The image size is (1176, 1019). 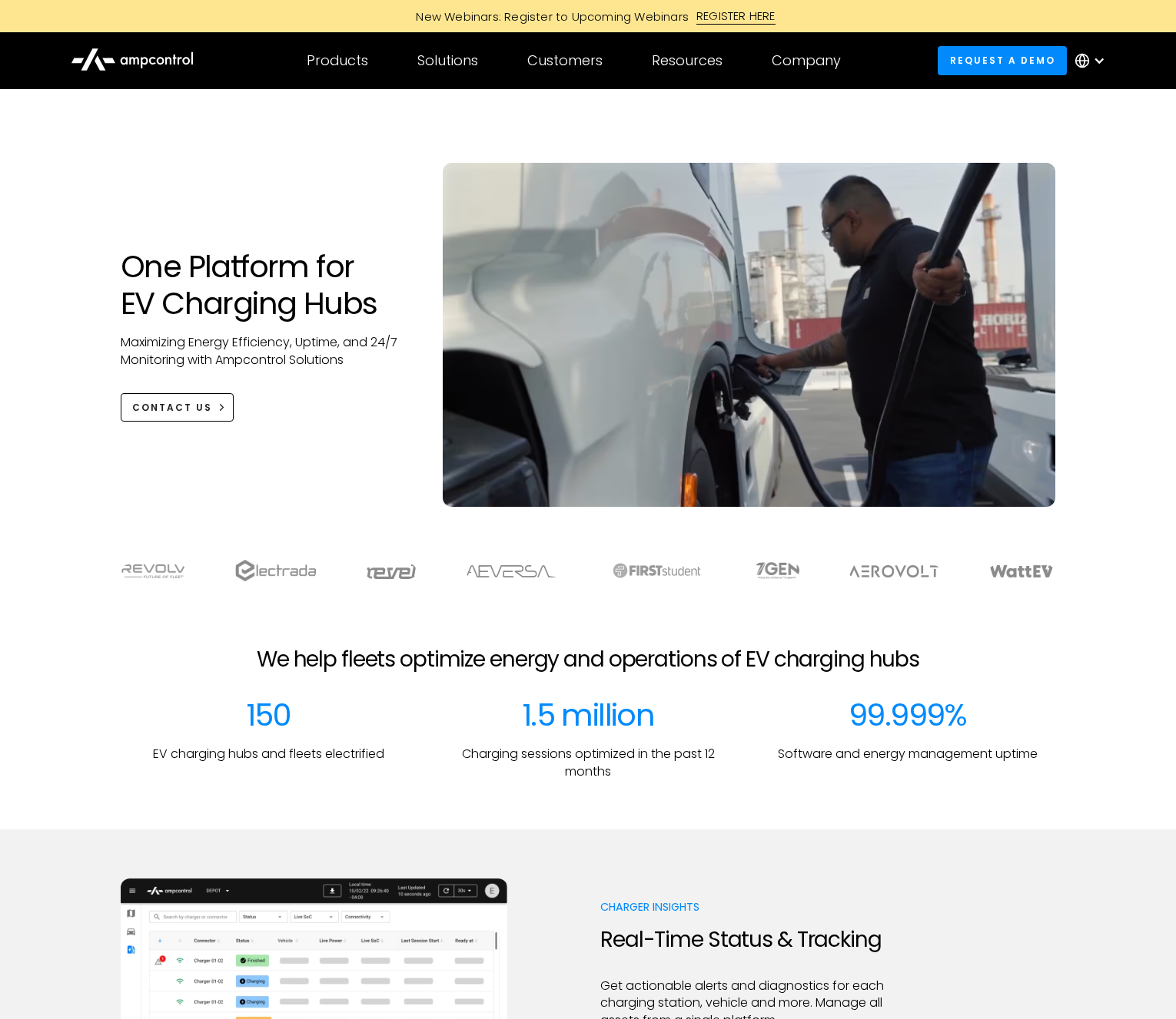 What do you see at coordinates (748, 940) in the screenshot?
I see `h2: Real-Time Status & Tracking` at bounding box center [748, 940].